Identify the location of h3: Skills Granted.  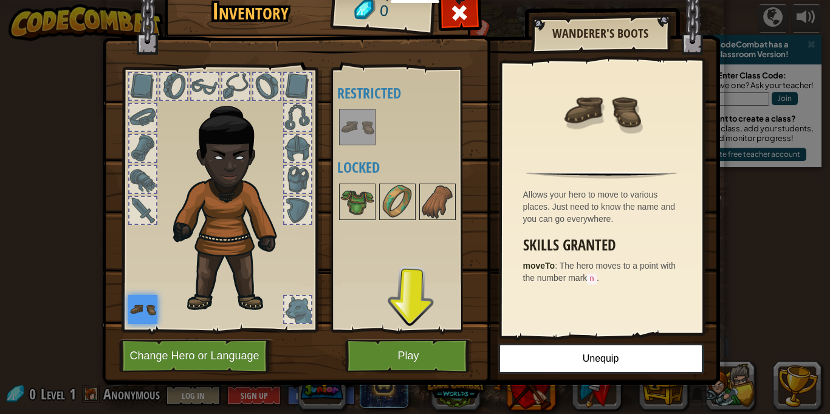
(604, 245).